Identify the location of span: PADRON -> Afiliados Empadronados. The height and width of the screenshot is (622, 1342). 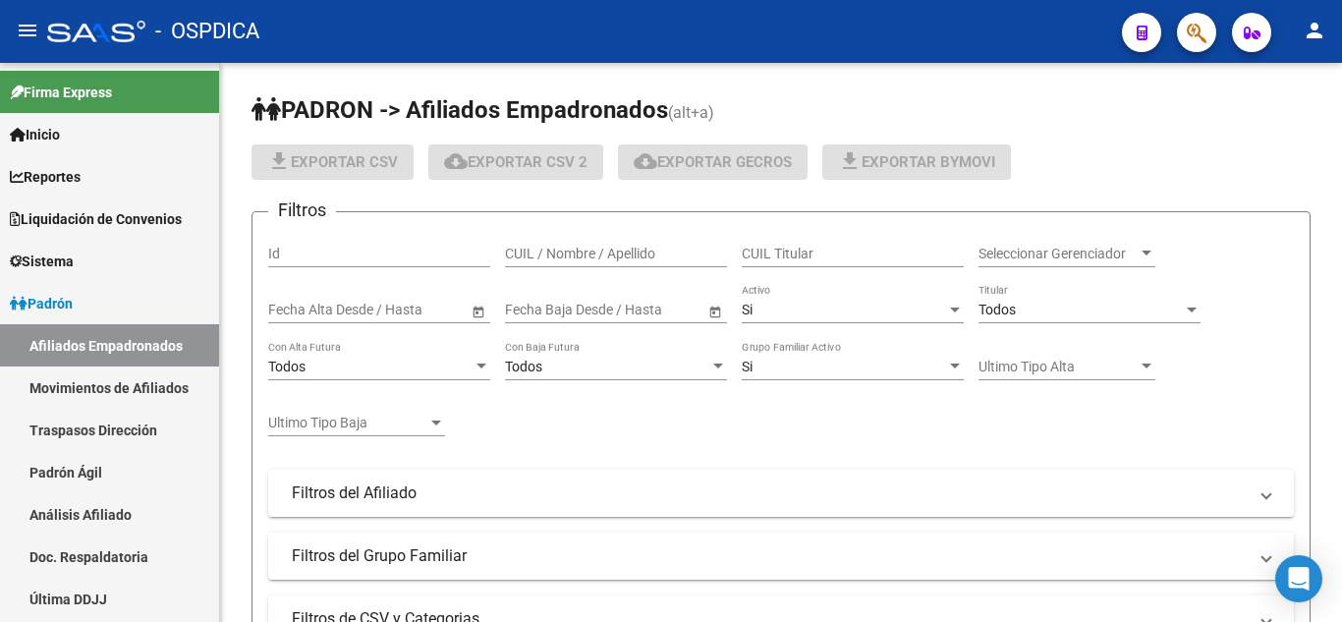
(460, 110).